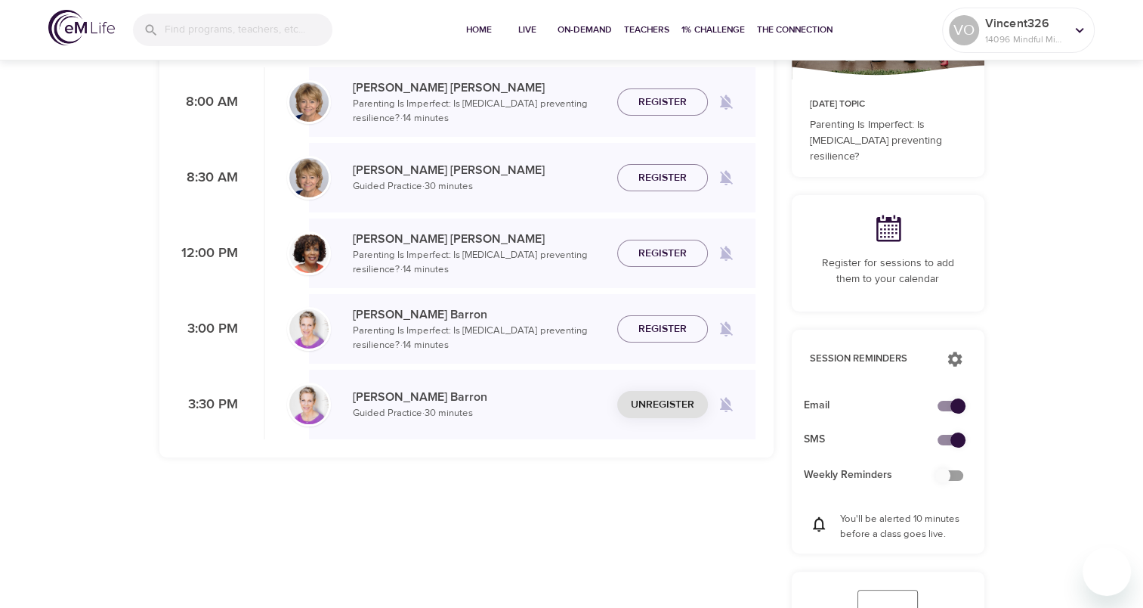 The width and height of the screenshot is (1143, 608). Describe the element at coordinates (585, 29) in the screenshot. I see `span: On-Demand` at that location.